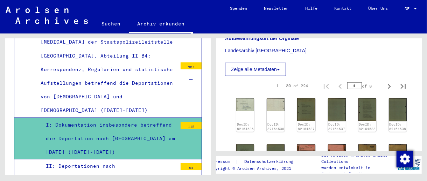 Image resolution: width=427 pixels, height=181 pixels. I want to click on button: First page, so click(326, 86).